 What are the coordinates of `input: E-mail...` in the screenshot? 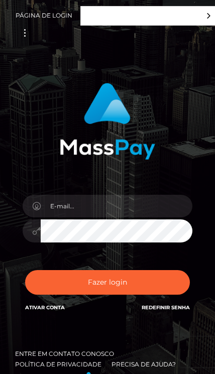 It's located at (117, 206).